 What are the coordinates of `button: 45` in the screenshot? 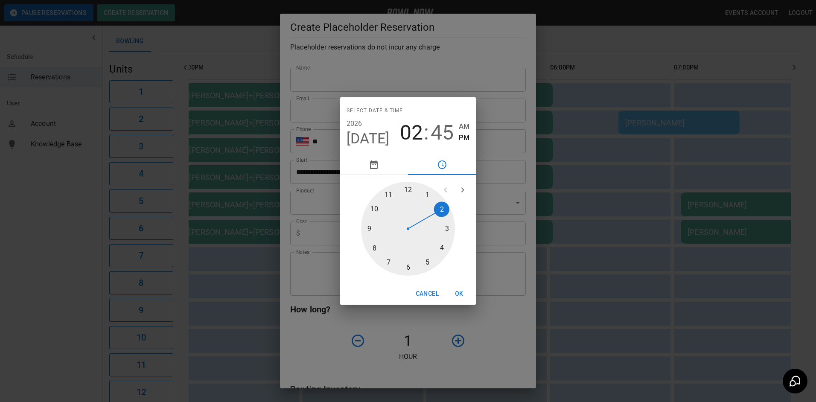 It's located at (442, 133).